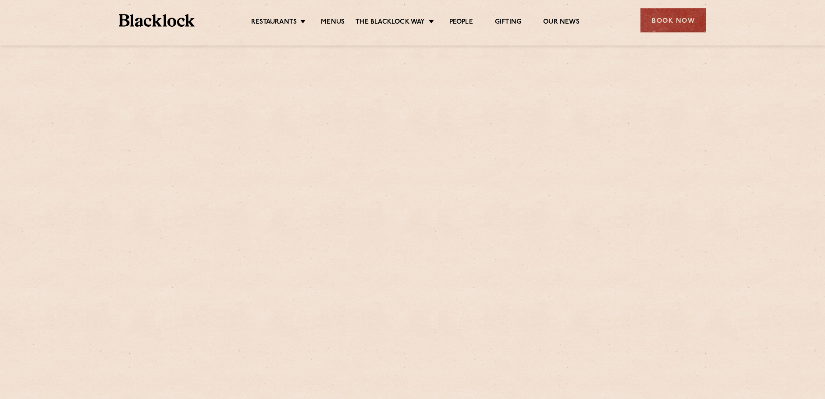 The image size is (825, 399). What do you see at coordinates (390, 23) in the screenshot?
I see `a: The Blacklock Way` at bounding box center [390, 23].